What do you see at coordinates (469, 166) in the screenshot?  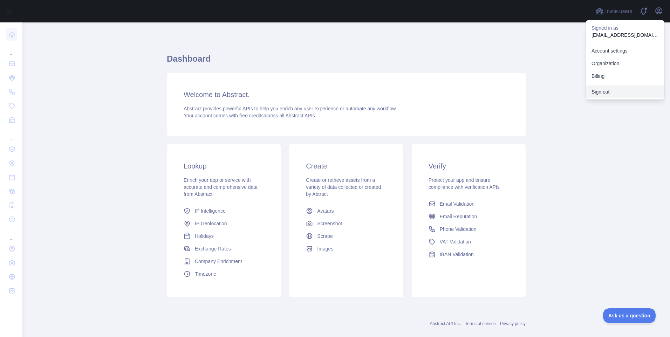 I see `h3: Verify` at bounding box center [469, 166].